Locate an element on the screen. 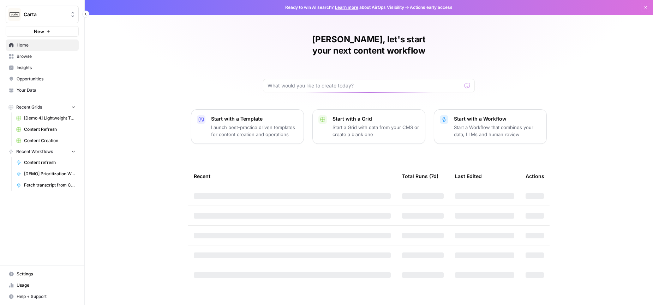  button: Recent Grids is located at coordinates (42, 107).